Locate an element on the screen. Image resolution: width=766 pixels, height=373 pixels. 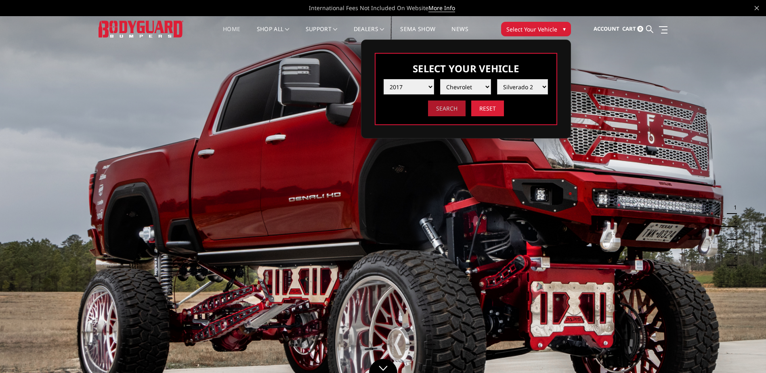
span: 0 is located at coordinates (640, 29).